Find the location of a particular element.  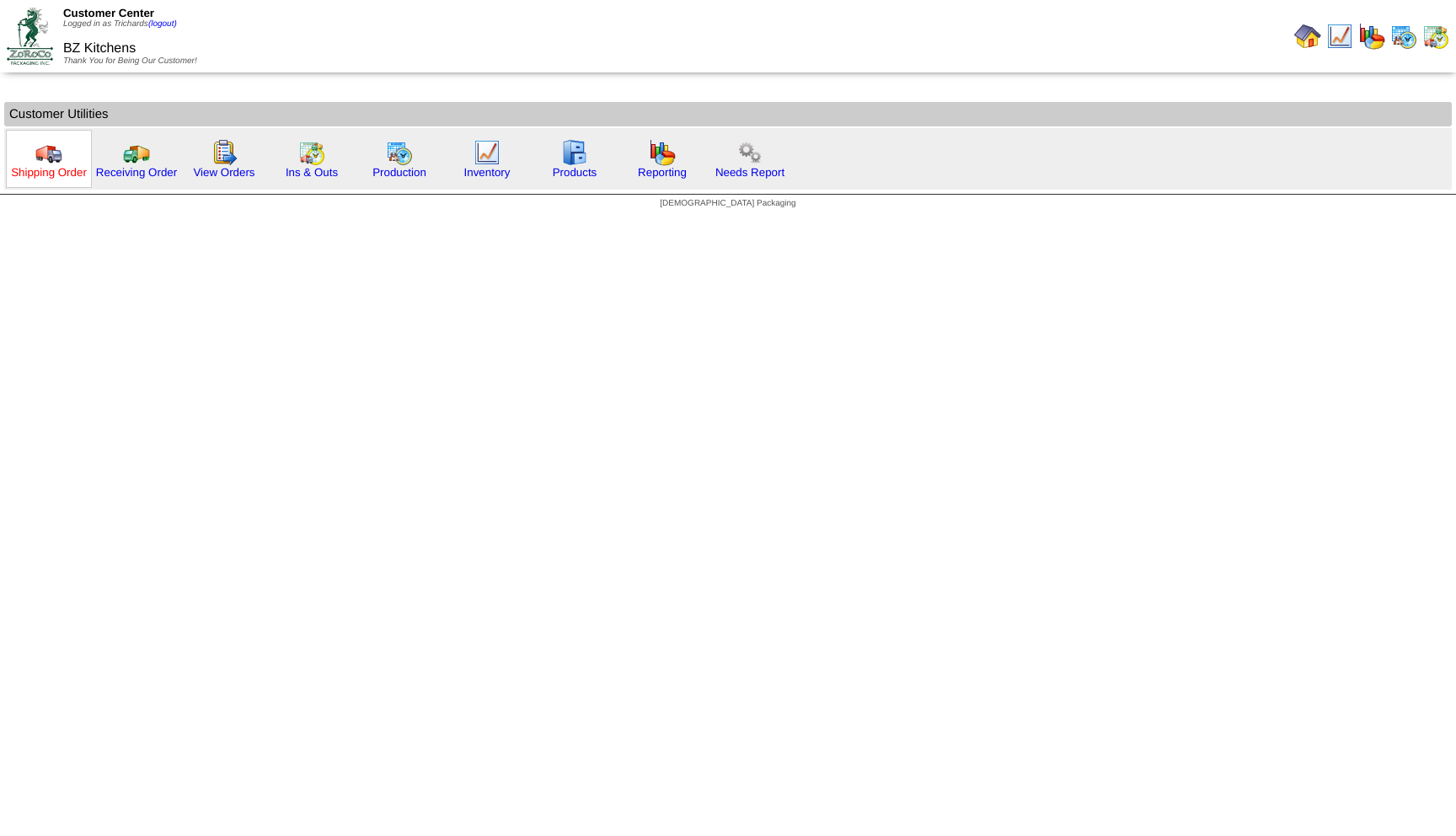

img: workorder.gif is located at coordinates (224, 153).